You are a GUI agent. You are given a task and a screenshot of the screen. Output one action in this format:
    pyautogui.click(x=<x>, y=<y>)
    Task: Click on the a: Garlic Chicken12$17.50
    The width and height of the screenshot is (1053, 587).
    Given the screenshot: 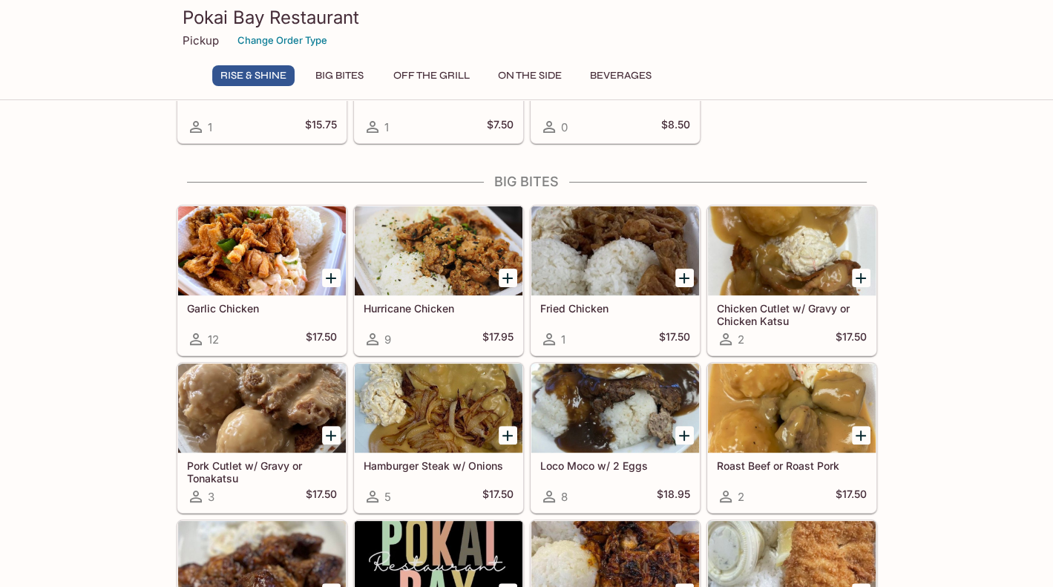 What is the action you would take?
    pyautogui.click(x=262, y=280)
    